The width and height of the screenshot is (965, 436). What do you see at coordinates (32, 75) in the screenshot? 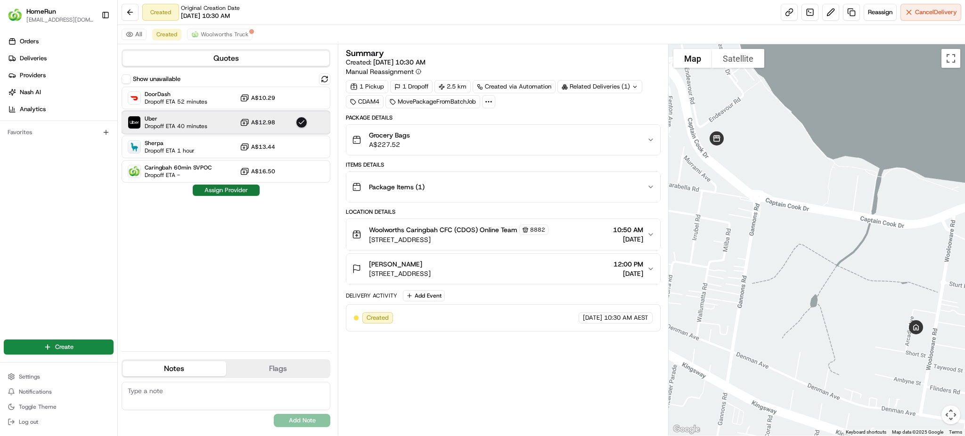
I see `span: Providers` at bounding box center [32, 75].